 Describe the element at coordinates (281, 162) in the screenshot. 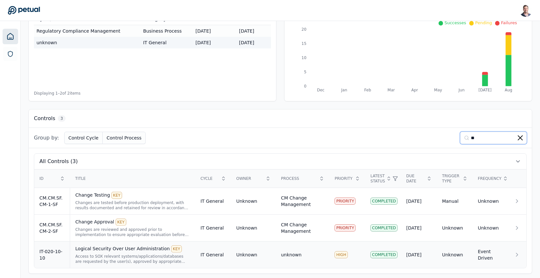

I see `button: All Controls (3)` at that location.